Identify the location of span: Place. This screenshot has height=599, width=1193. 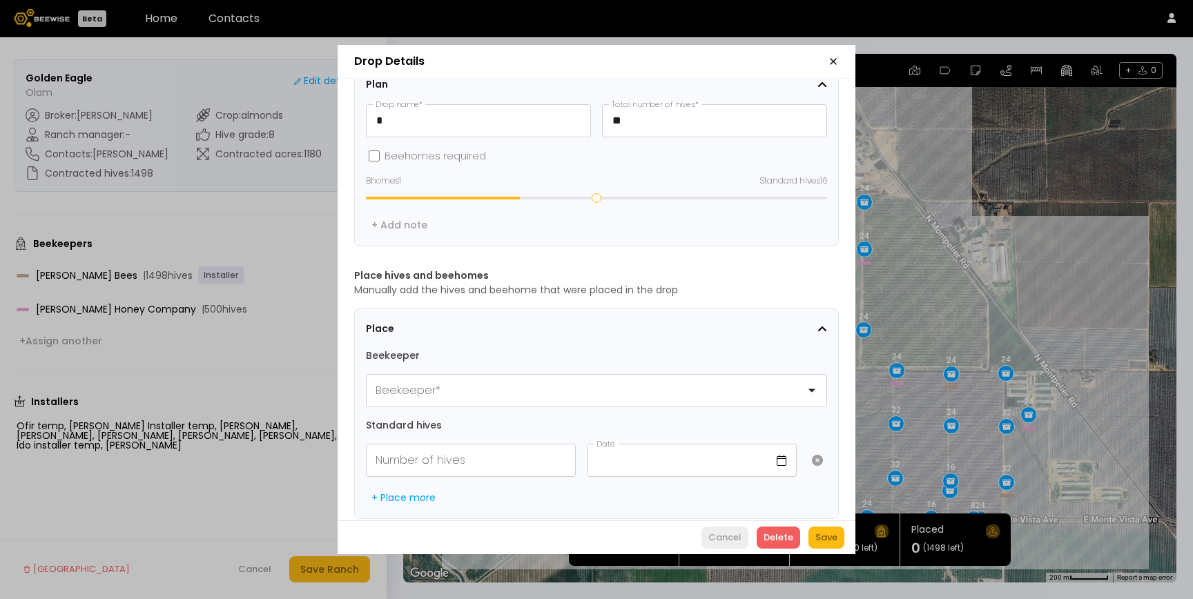
(452, 329).